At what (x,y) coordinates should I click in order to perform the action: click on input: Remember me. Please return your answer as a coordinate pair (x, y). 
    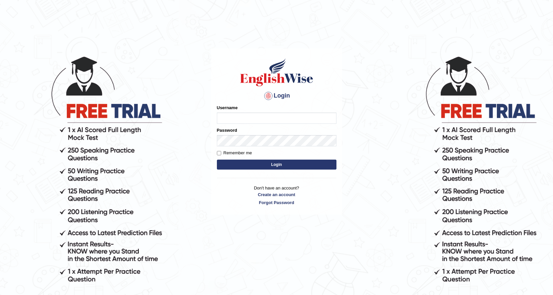
    Looking at the image, I should click on (219, 153).